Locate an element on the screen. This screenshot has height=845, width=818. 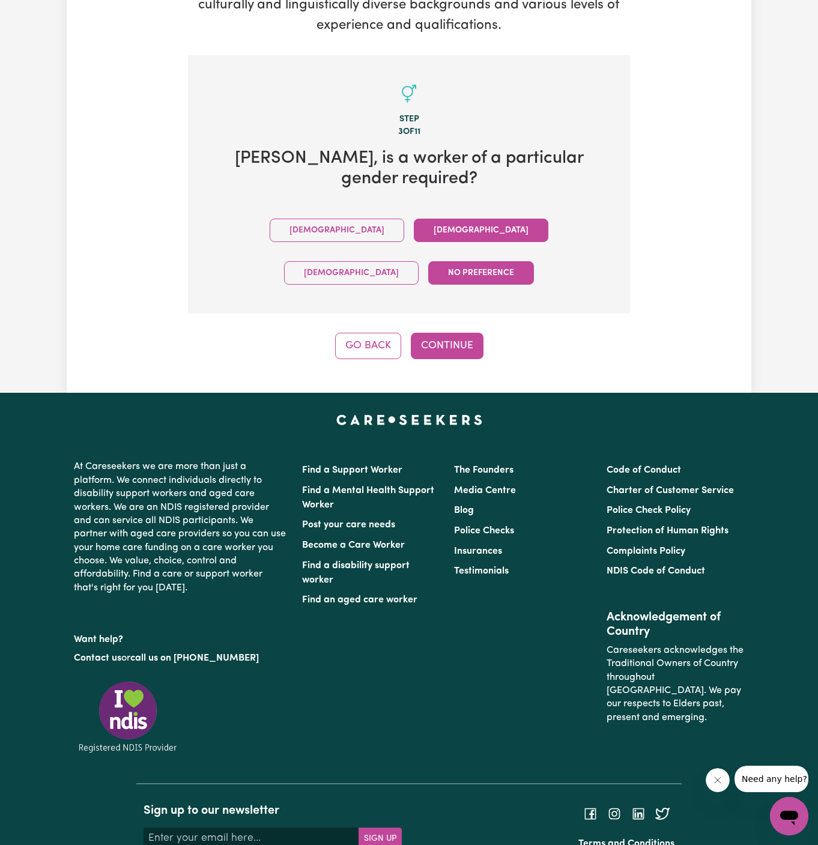
a: NDIS Code of Conduct is located at coordinates (656, 571).